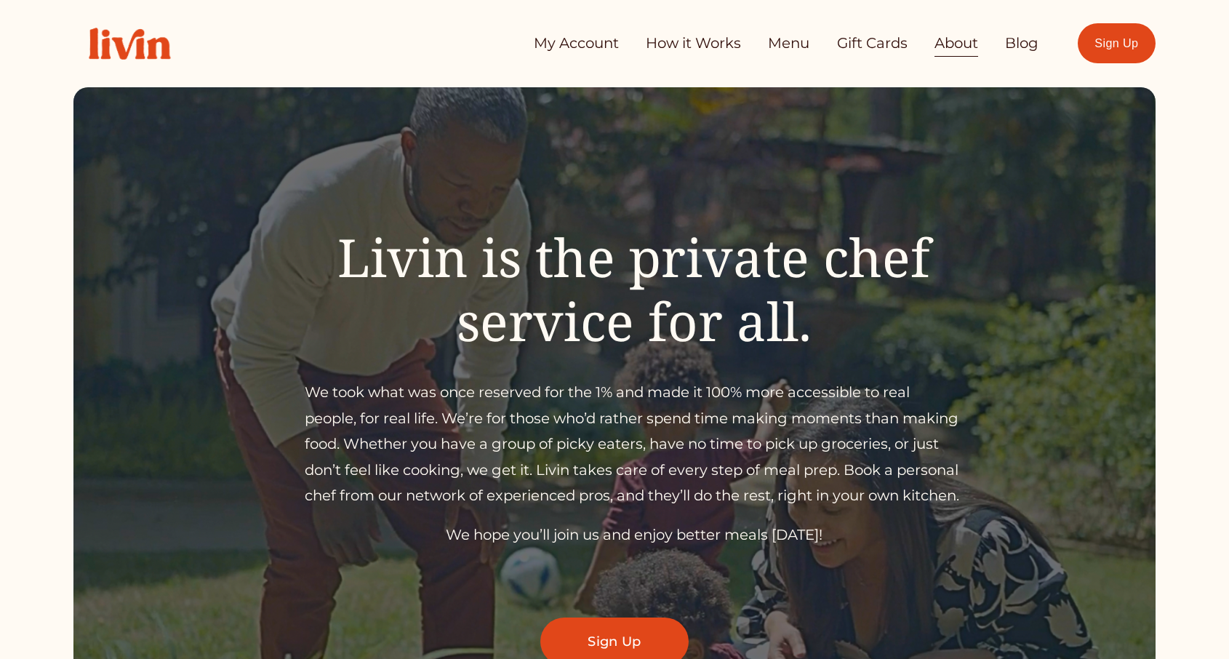 The image size is (1229, 659). I want to click on img: Livin, so click(129, 44).